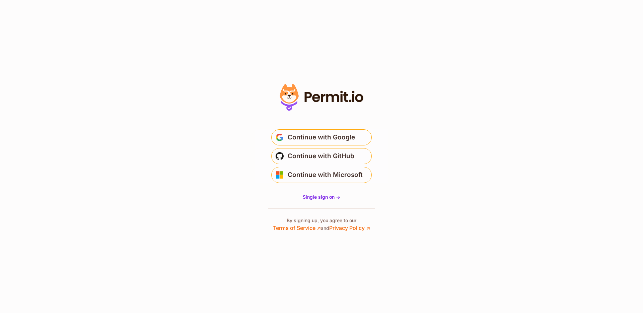  What do you see at coordinates (321, 175) in the screenshot?
I see `button: Continue with Microsoft` at bounding box center [321, 175].